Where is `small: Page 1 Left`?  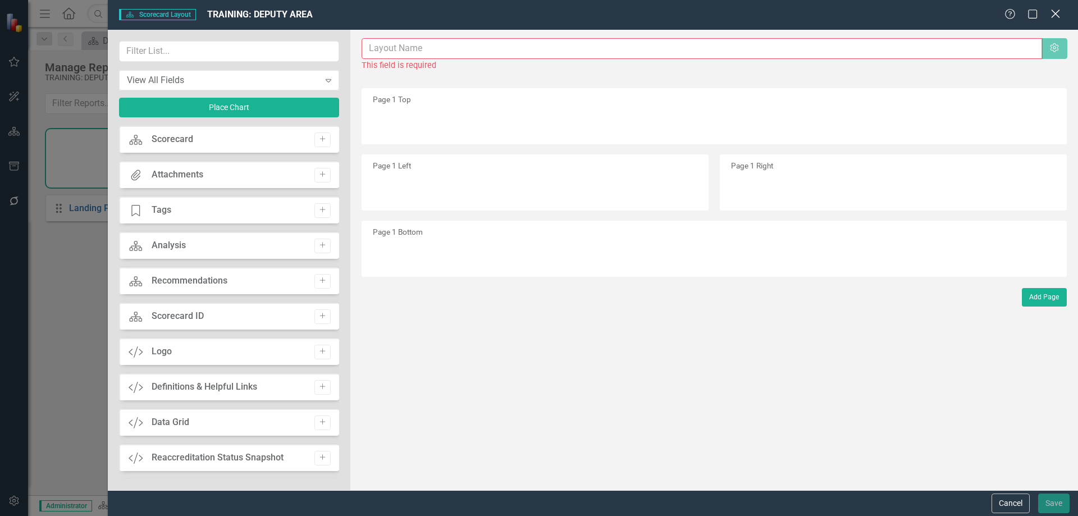 small: Page 1 Left is located at coordinates (392, 166).